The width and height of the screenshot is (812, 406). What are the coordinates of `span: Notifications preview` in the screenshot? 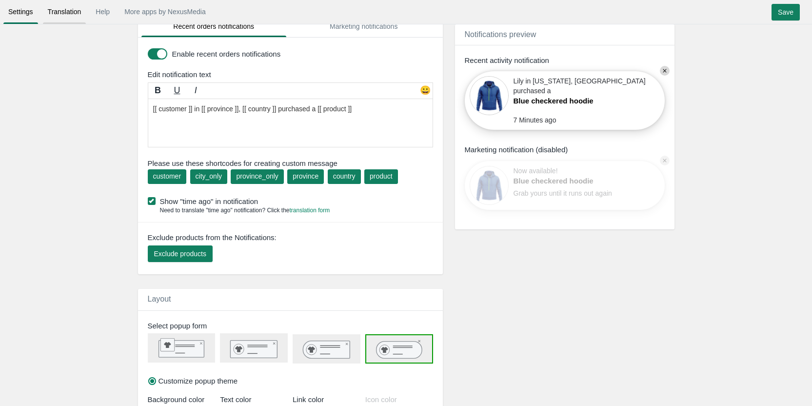 It's located at (500, 34).